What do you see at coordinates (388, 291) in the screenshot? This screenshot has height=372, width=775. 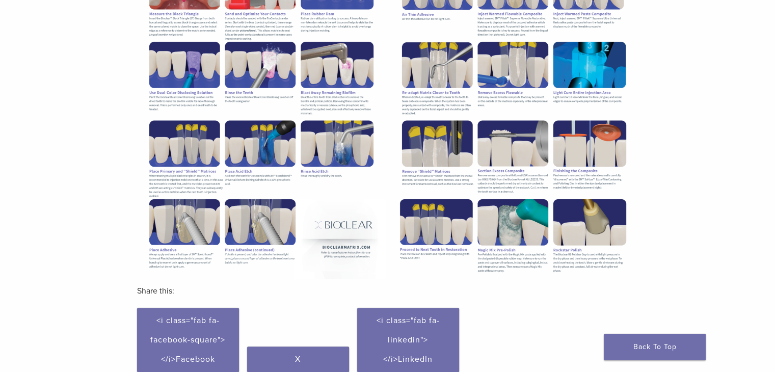 I see `h3: Share this:` at bounding box center [388, 291].